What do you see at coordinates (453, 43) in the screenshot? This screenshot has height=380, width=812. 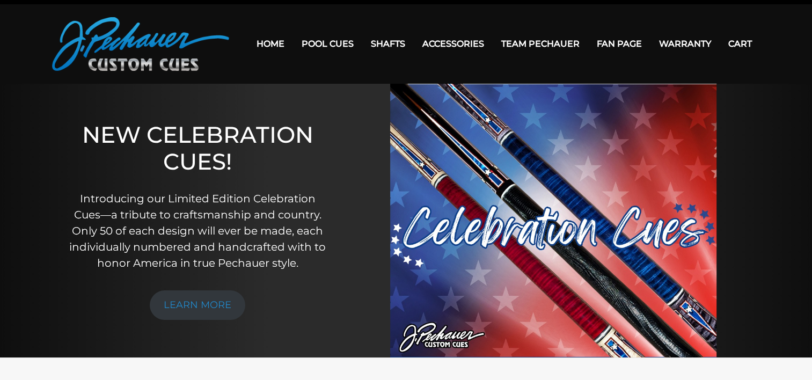 I see `a: Accessories` at bounding box center [453, 43].